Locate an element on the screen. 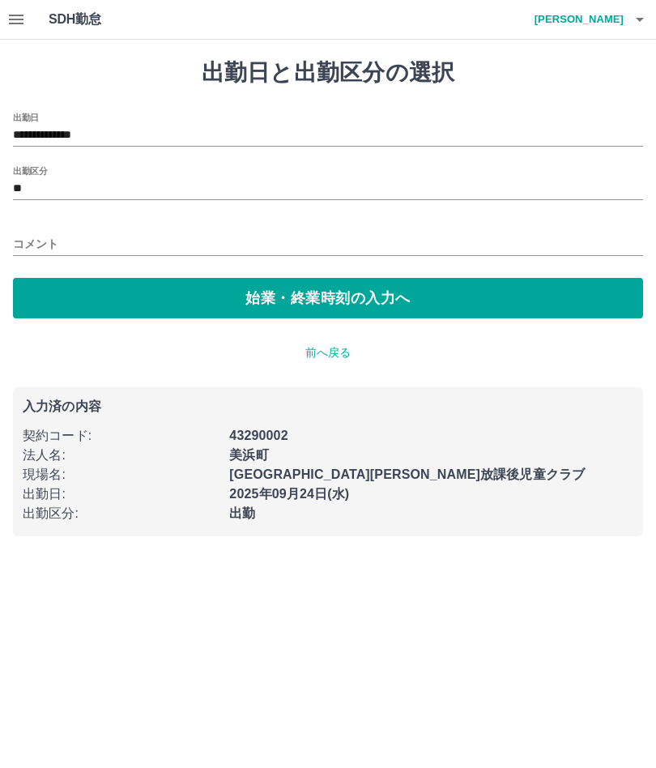 The width and height of the screenshot is (656, 768). button: 始業・終業時刻の入力へ is located at coordinates (328, 298).